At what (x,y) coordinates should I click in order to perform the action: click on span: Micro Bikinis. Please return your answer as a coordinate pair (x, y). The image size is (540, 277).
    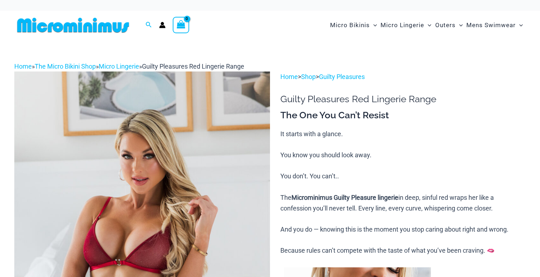
    Looking at the image, I should click on (350, 25).